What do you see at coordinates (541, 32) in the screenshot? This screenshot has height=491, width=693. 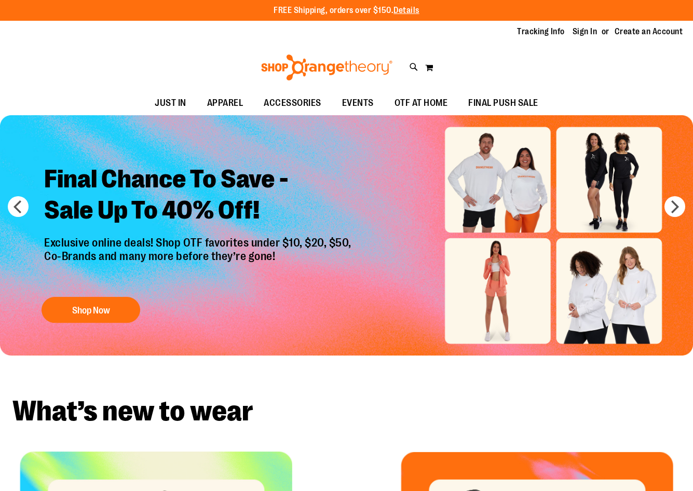 I see `a: Tracking Info` at bounding box center [541, 32].